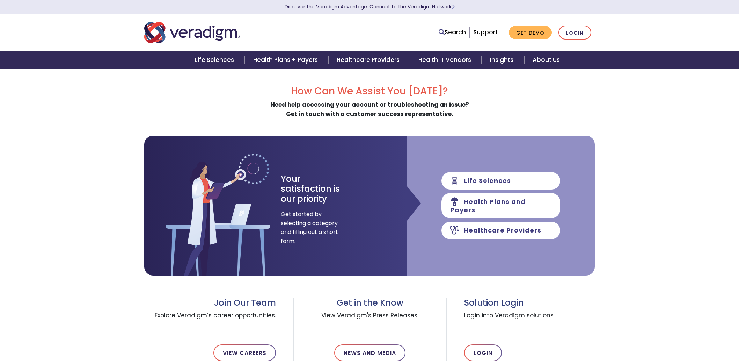  I want to click on a: News and Media, so click(370, 353).